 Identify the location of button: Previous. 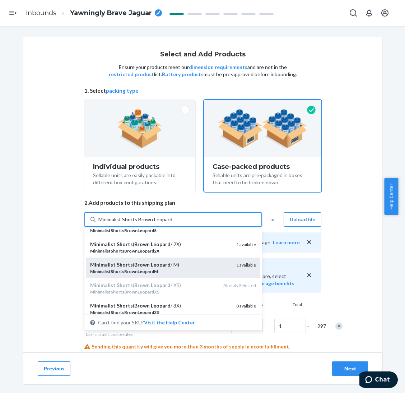
(54, 369).